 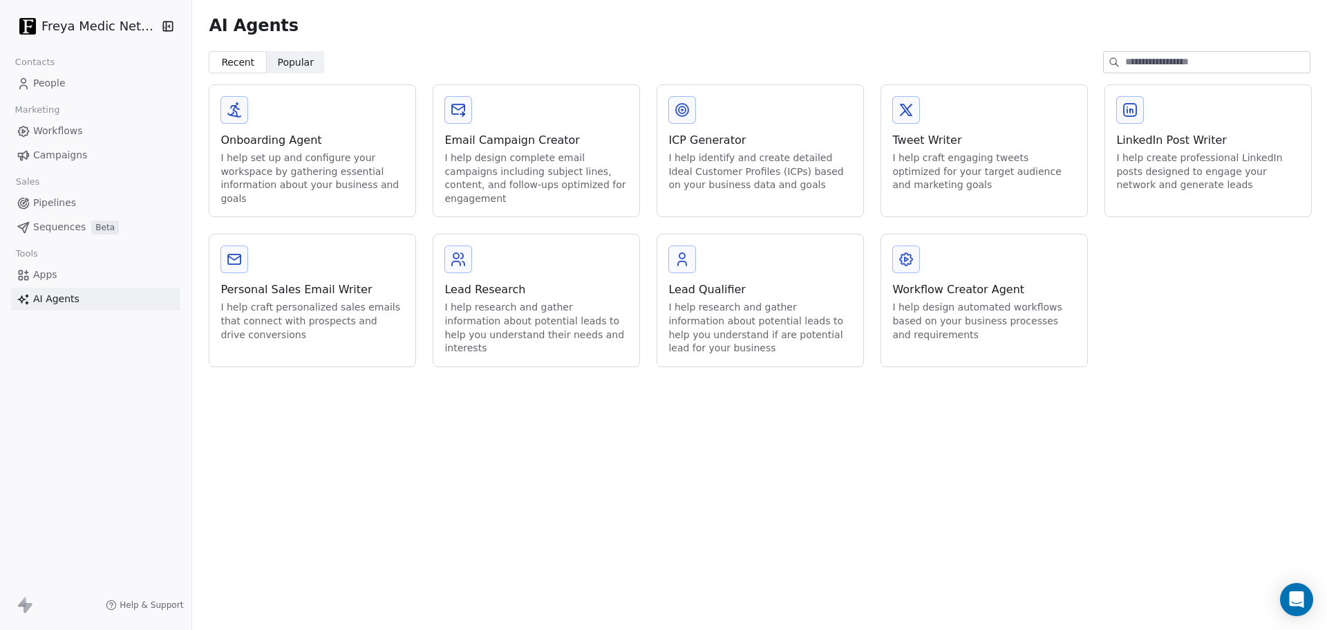 What do you see at coordinates (536, 328) in the screenshot?
I see `div: I help research and gather information about potential leads to help you understand their needs a...` at bounding box center [536, 328].